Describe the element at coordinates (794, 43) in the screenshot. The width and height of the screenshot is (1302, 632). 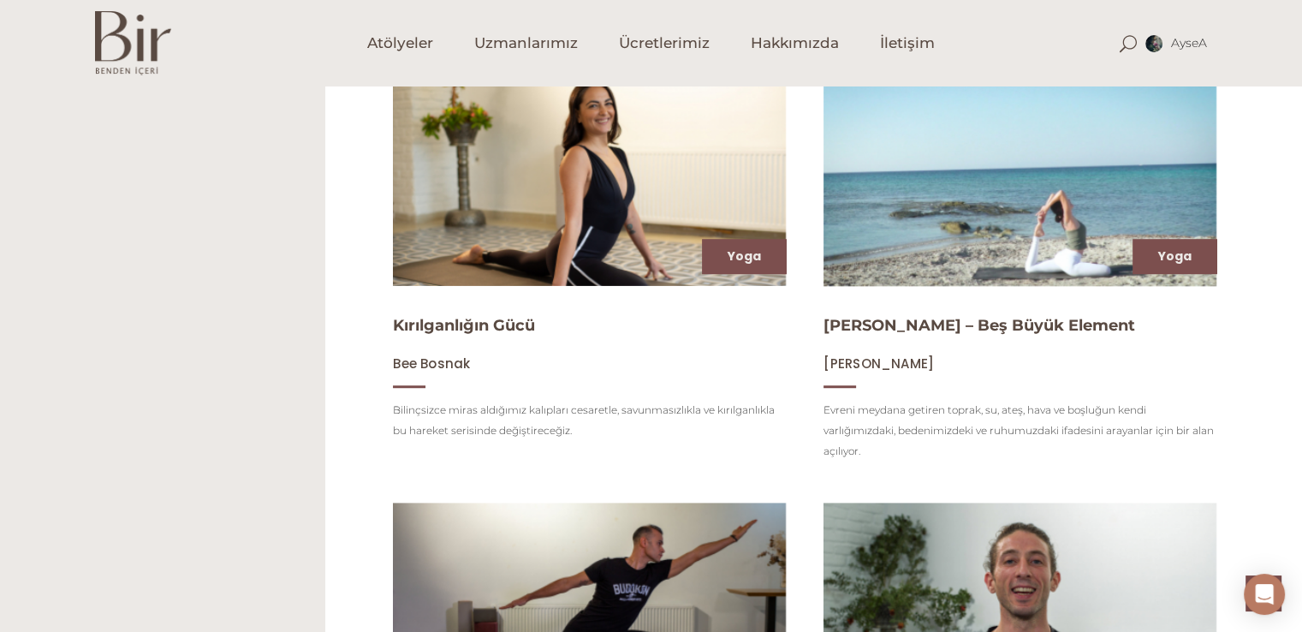
I see `span: Hakkımızda` at that location.